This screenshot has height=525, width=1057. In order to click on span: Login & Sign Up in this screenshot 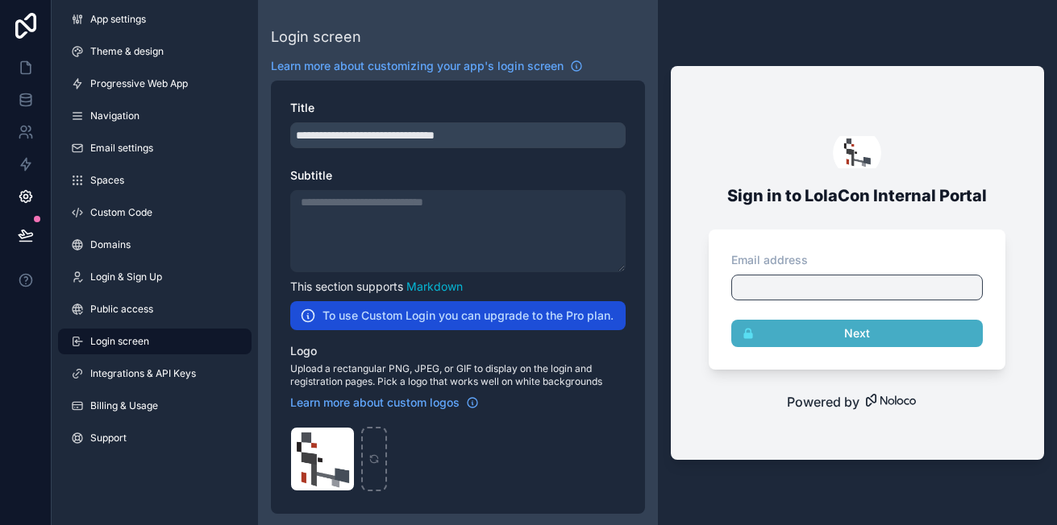, I will do `click(126, 277)`.